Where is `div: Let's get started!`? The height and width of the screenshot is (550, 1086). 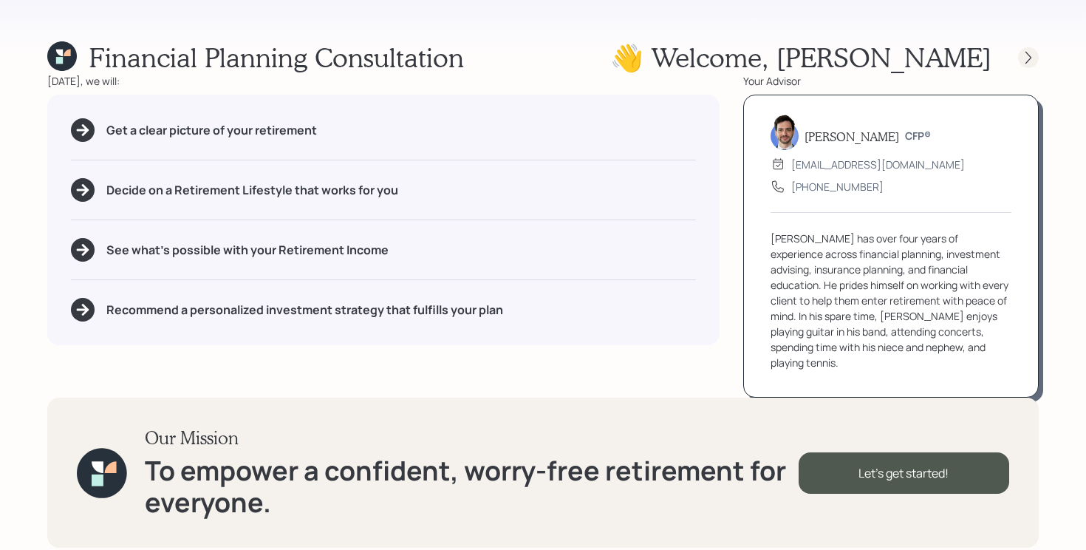 div: Let's get started! is located at coordinates (904, 473).